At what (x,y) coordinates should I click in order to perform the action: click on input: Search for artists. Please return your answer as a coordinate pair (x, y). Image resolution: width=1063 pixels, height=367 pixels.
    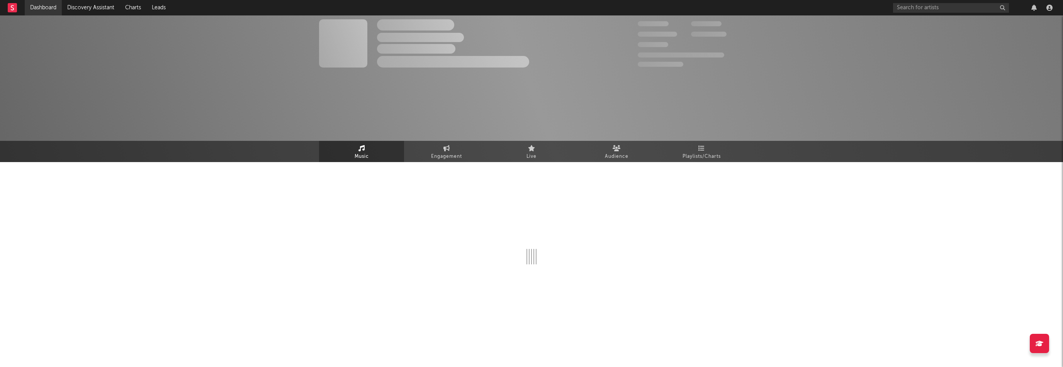
    Looking at the image, I should click on (951, 8).